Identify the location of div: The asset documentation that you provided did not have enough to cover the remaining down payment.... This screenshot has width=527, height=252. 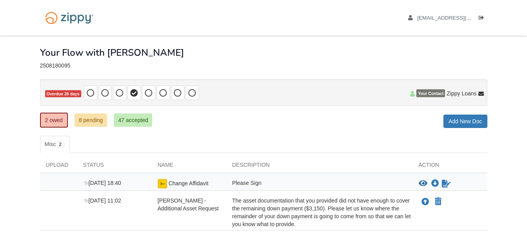
(319, 212).